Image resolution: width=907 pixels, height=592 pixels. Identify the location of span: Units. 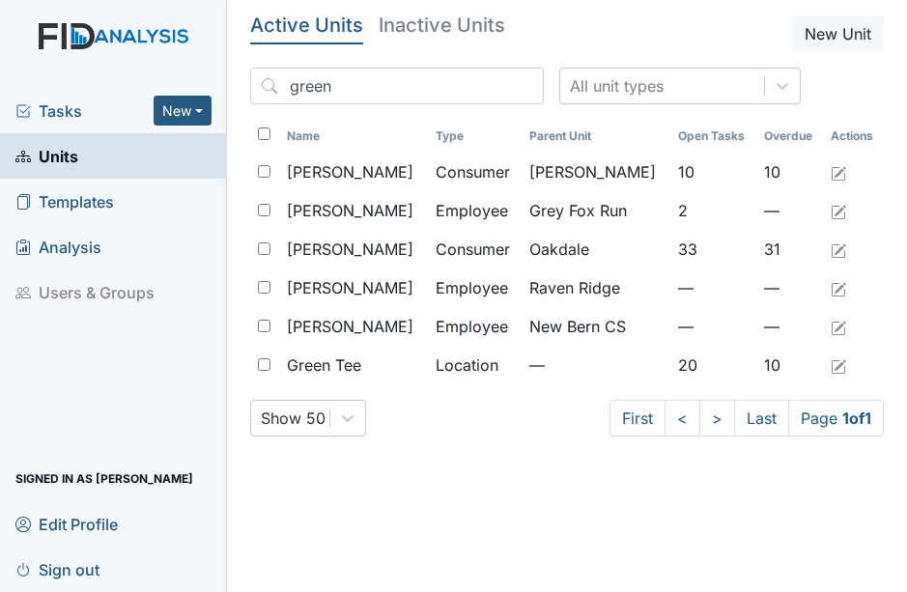
(46, 155).